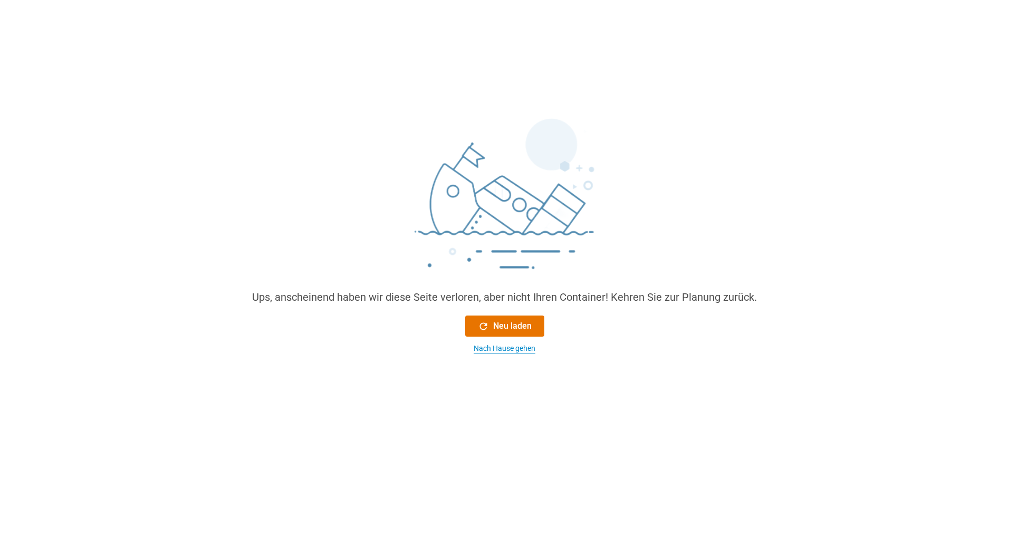 The width and height of the screenshot is (1009, 544). Describe the element at coordinates (505, 348) in the screenshot. I see `button: Nach Hause gehen` at that location.